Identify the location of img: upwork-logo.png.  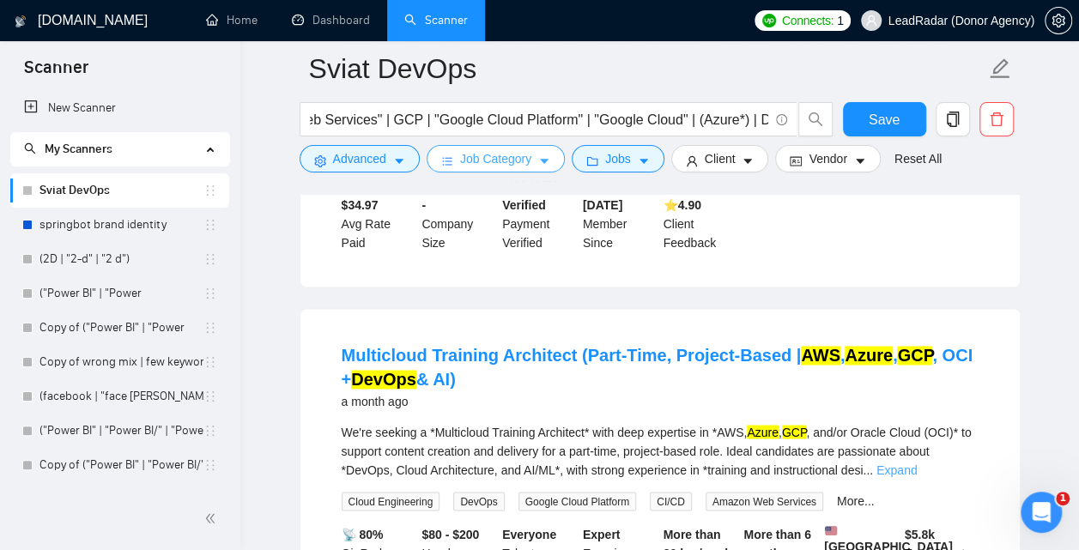
(769, 21).